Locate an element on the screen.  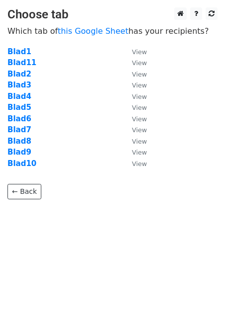
strong: Blad5 is located at coordinates (19, 107).